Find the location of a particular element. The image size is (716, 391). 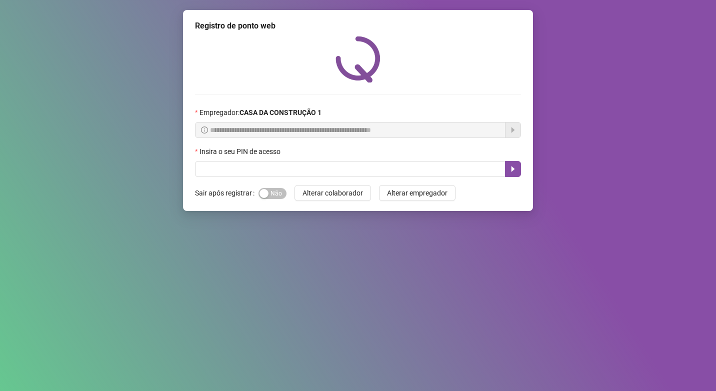

span: Alterar colaborador is located at coordinates (333, 193).